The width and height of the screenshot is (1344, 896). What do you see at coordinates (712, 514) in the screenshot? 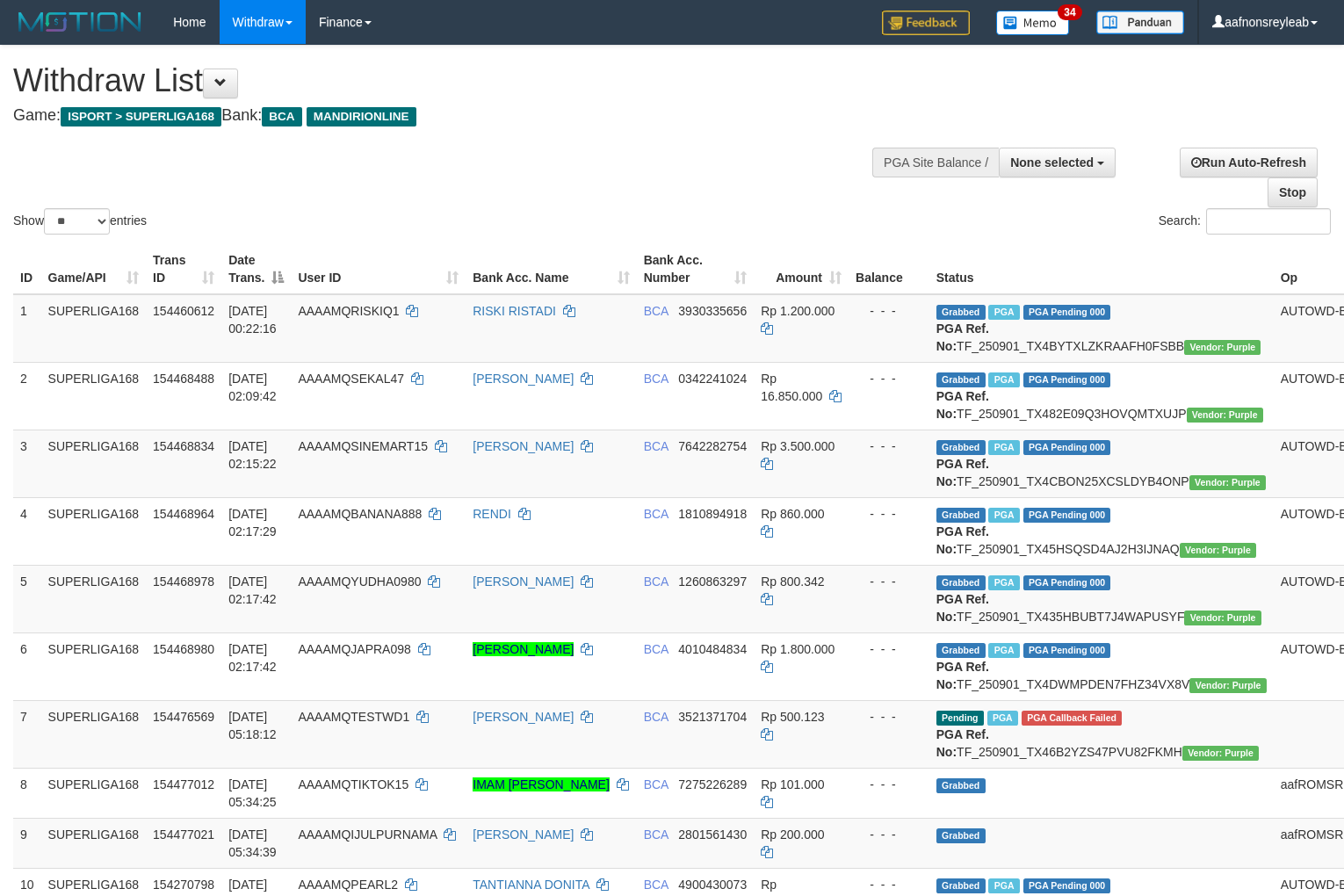
I see `span: Copy 1810894918 to clipboard` at bounding box center [712, 514].